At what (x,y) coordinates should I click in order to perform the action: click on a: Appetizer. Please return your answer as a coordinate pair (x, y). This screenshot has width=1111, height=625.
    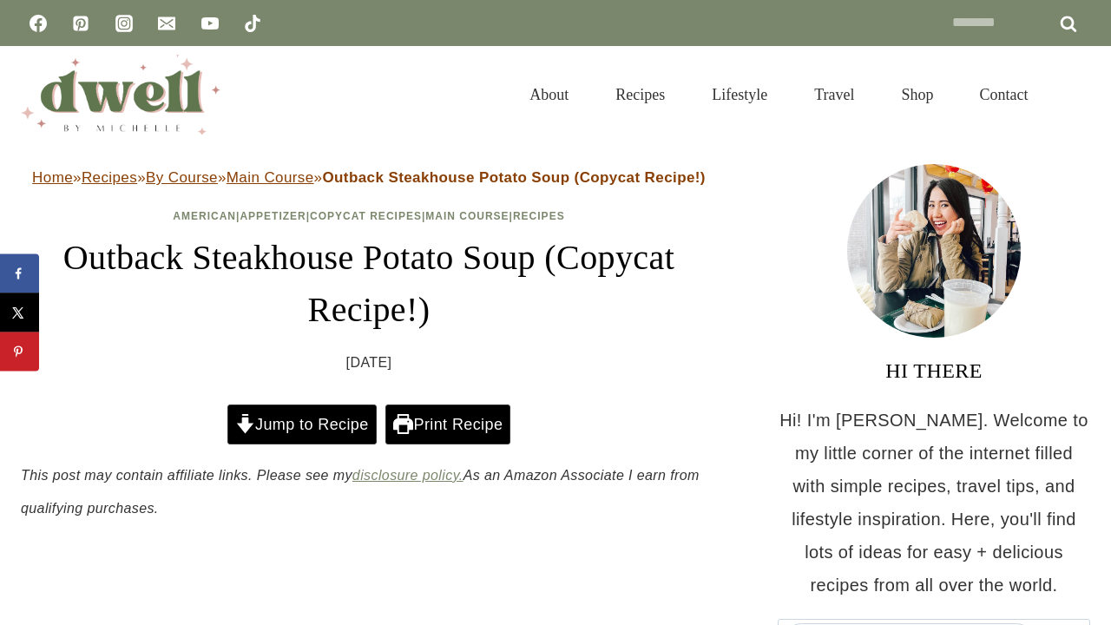
    Looking at the image, I should click on (273, 216).